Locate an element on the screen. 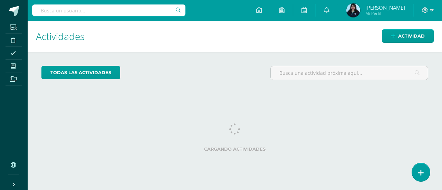 This screenshot has height=190, width=442. span: Mi Perfil is located at coordinates (385, 13).